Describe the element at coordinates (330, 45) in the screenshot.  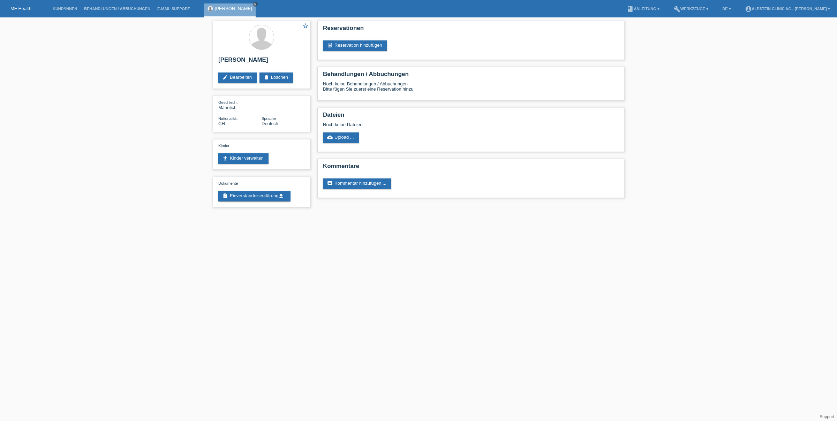
I see `i: post_add` at that location.